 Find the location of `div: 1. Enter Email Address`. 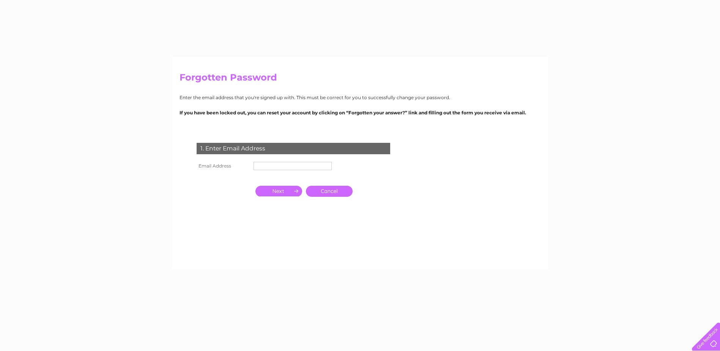

div: 1. Enter Email Address is located at coordinates (294, 148).